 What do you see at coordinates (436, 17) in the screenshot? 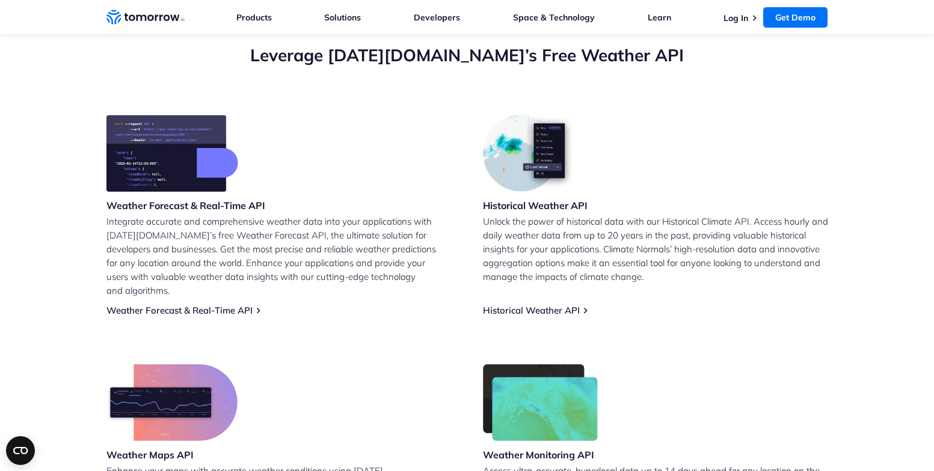
I see `a: Developers` at bounding box center [436, 17].